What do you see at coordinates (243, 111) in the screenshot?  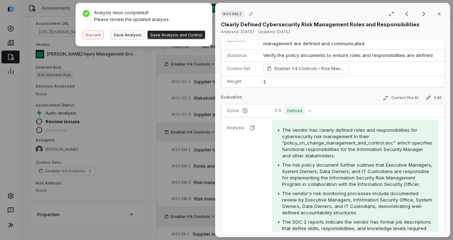 I see `p: Score` at bounding box center [243, 111].